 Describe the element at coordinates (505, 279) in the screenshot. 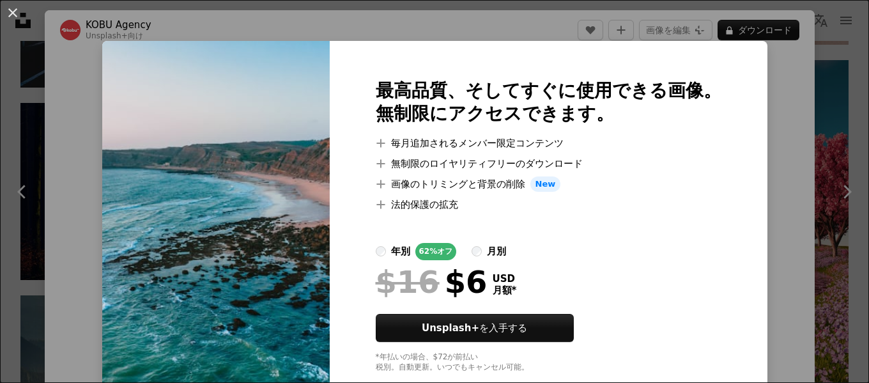

I see `span: USD` at that location.